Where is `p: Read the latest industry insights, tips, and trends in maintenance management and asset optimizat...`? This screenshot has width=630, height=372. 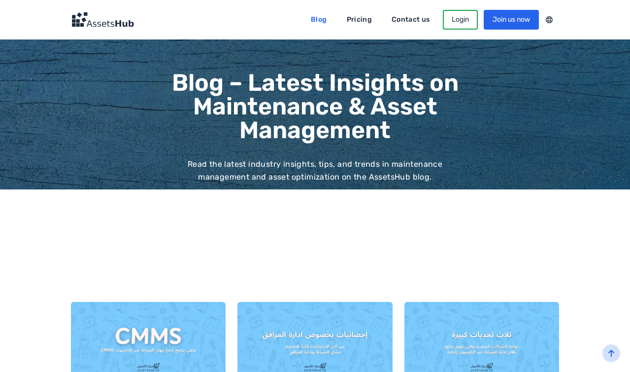 p: Read the latest industry insights, tips, and trends in maintenance management and asset optimizat... is located at coordinates (315, 171).